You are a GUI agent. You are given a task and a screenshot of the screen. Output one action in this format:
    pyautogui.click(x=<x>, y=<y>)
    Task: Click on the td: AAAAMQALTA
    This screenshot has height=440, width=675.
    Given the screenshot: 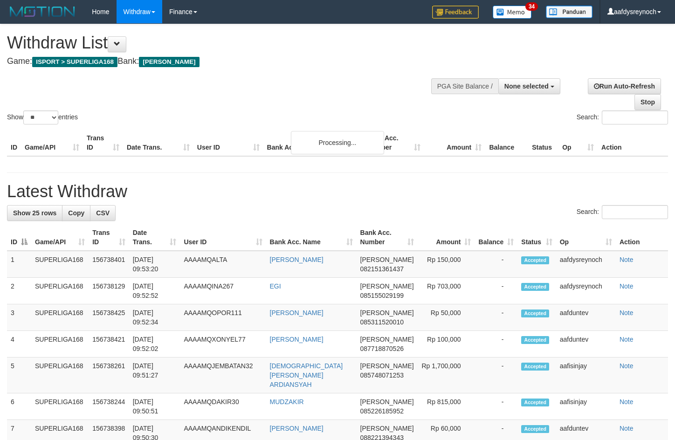 What is the action you would take?
    pyautogui.click(x=223, y=264)
    